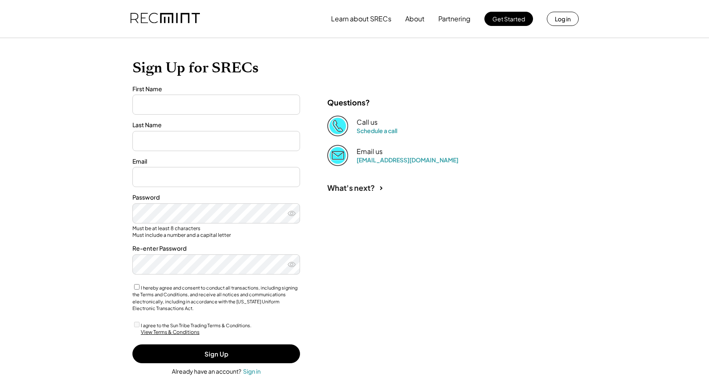 Image resolution: width=709 pixels, height=390 pixels. Describe the element at coordinates (216, 232) in the screenshot. I see `div: Must be at least 8 characters Must include a number and a capital letter` at that location.